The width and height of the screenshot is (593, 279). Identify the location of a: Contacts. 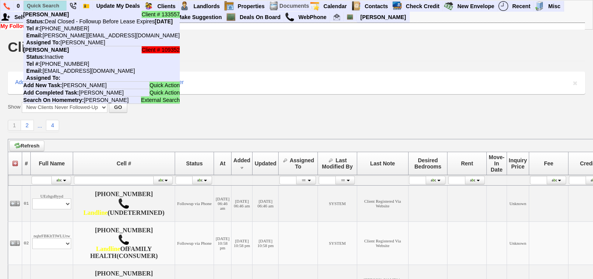
(376, 6).